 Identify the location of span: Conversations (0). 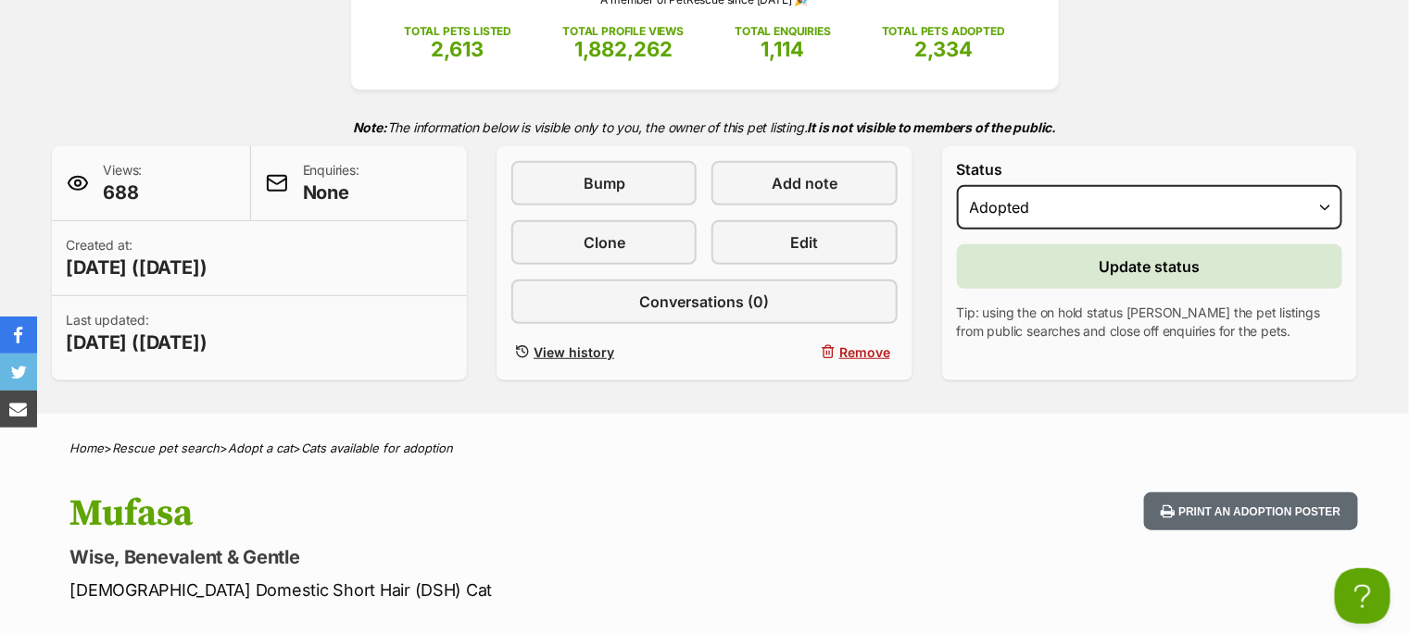
(704, 302).